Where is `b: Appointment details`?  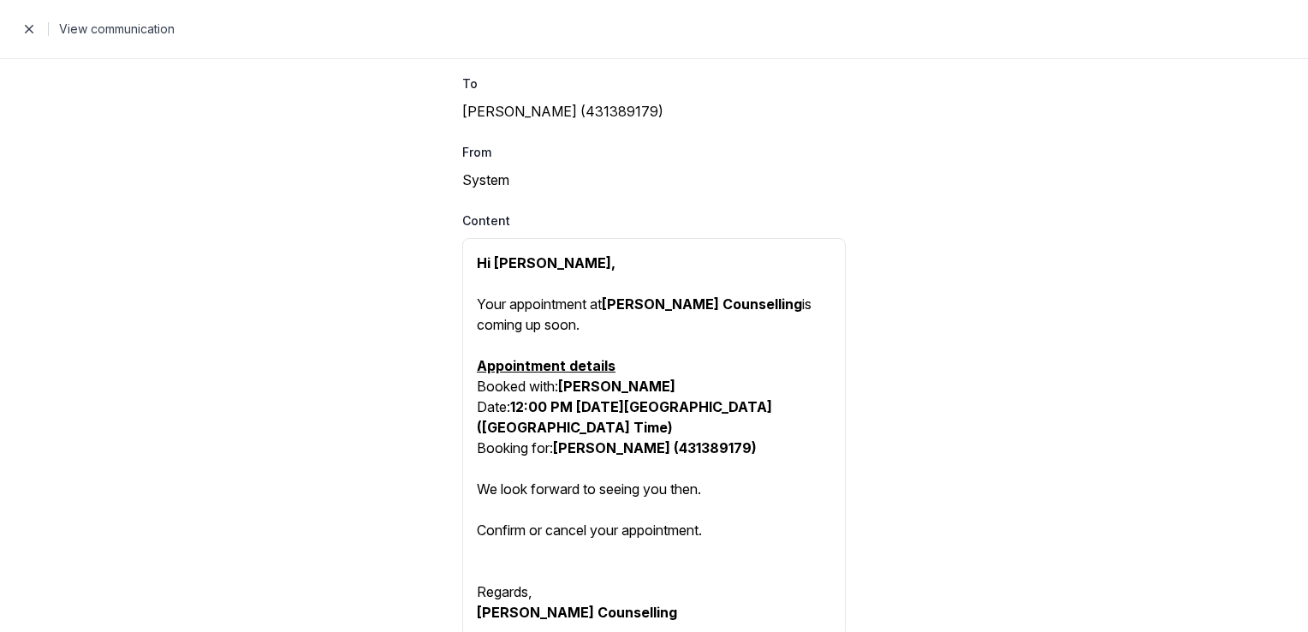 b: Appointment details is located at coordinates (546, 366).